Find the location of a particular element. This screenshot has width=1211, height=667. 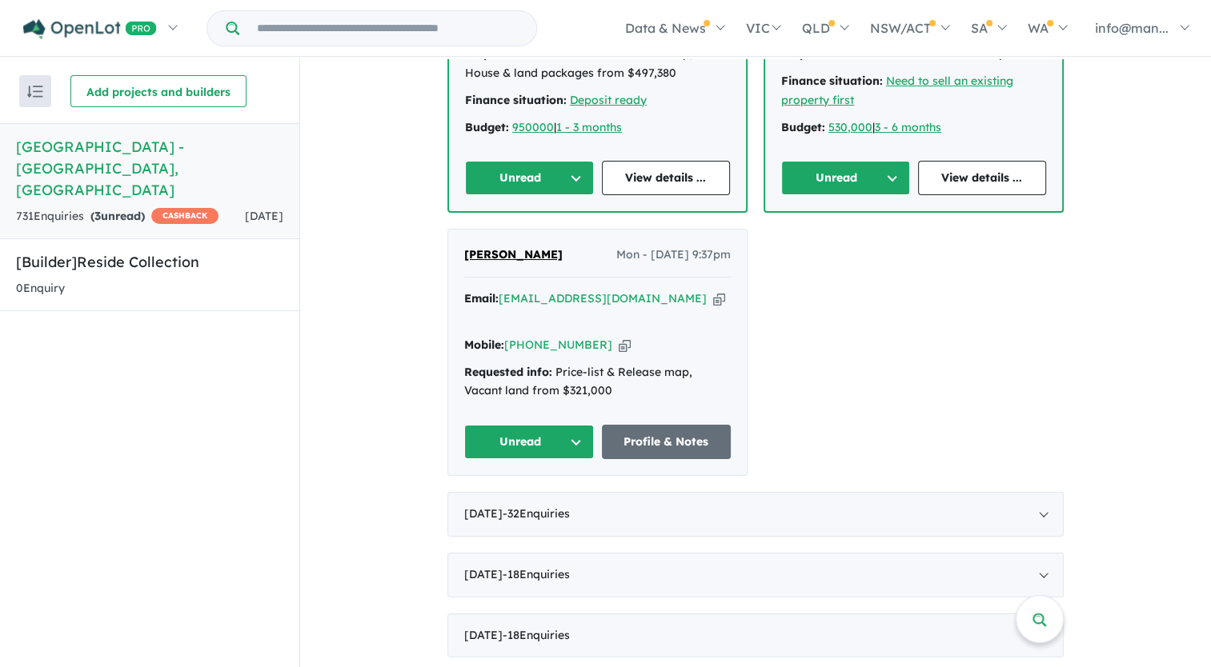

a: 530,000 is located at coordinates (850, 127).